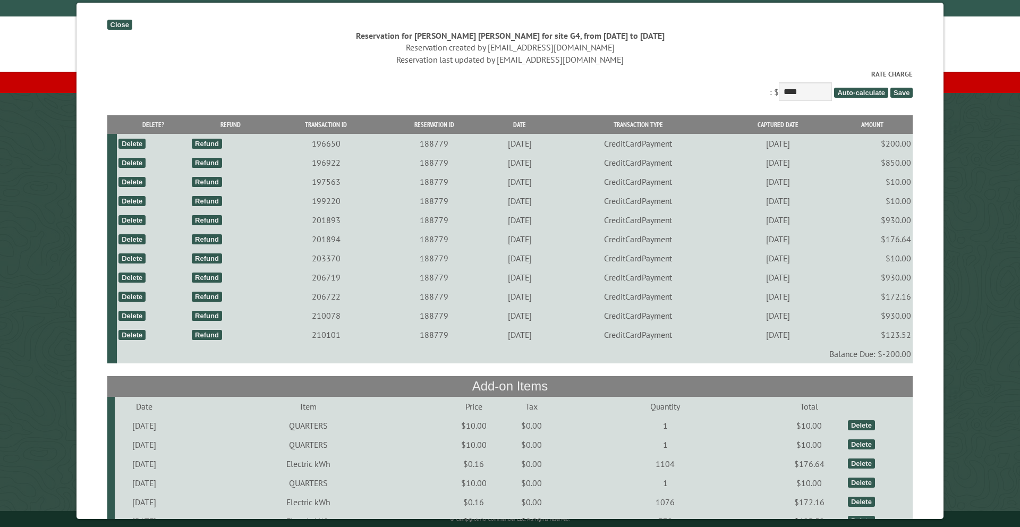 This screenshot has width=1020, height=527. I want to click on td: 199220, so click(326, 201).